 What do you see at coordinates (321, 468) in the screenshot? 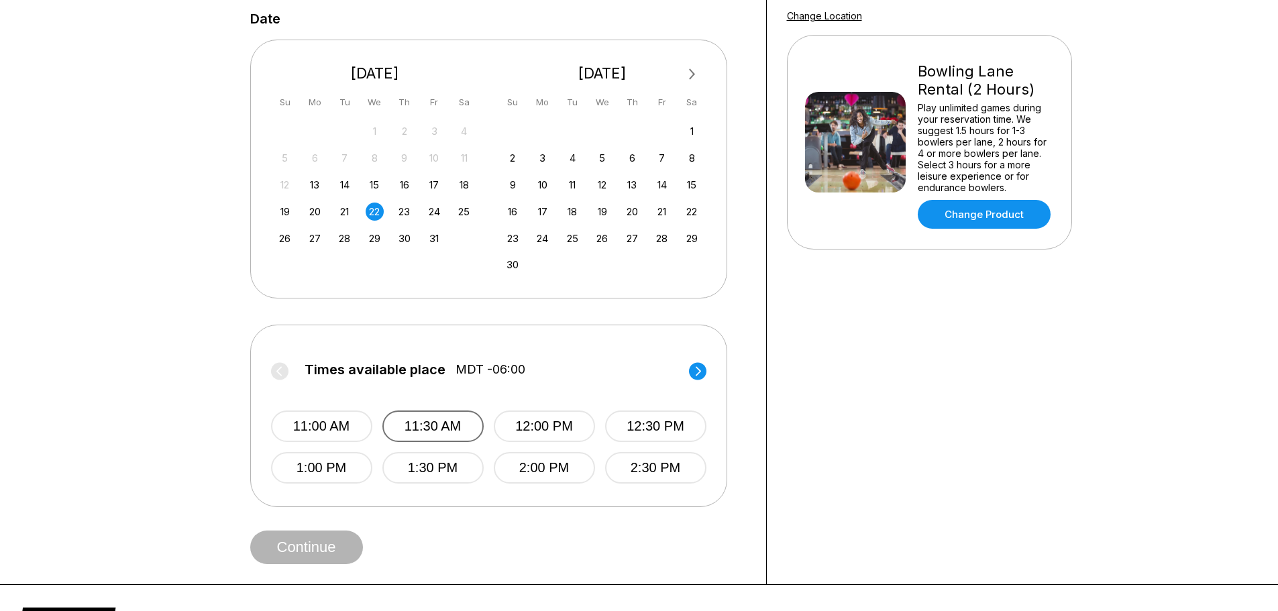
I see `button: 1:00 PM` at bounding box center [321, 468].